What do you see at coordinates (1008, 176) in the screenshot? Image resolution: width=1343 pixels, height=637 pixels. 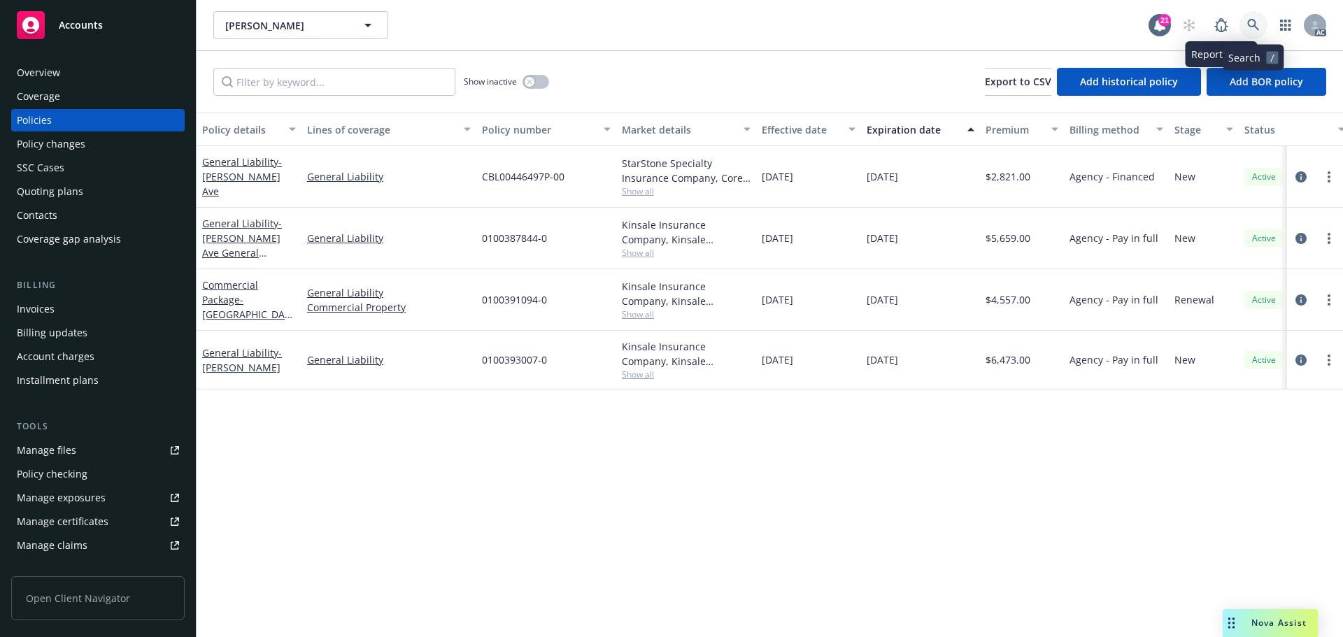 I see `span: $2,821.00` at bounding box center [1008, 176].